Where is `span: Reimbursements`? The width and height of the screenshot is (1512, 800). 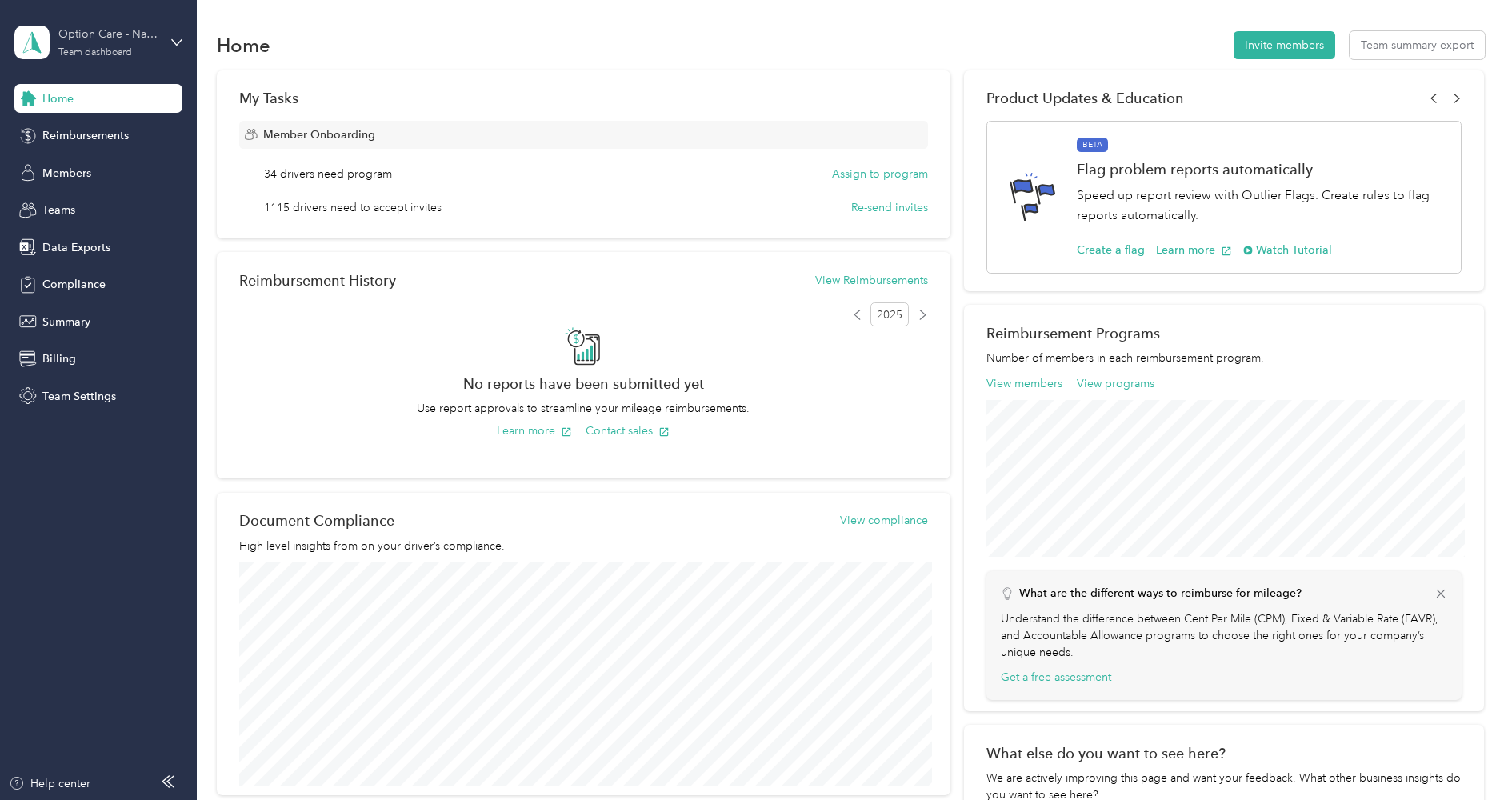
span: Reimbursements is located at coordinates (85, 135).